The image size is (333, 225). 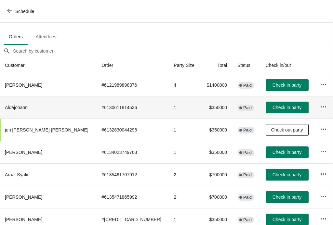 What do you see at coordinates (16, 37) in the screenshot?
I see `span: Orders` at bounding box center [16, 37].